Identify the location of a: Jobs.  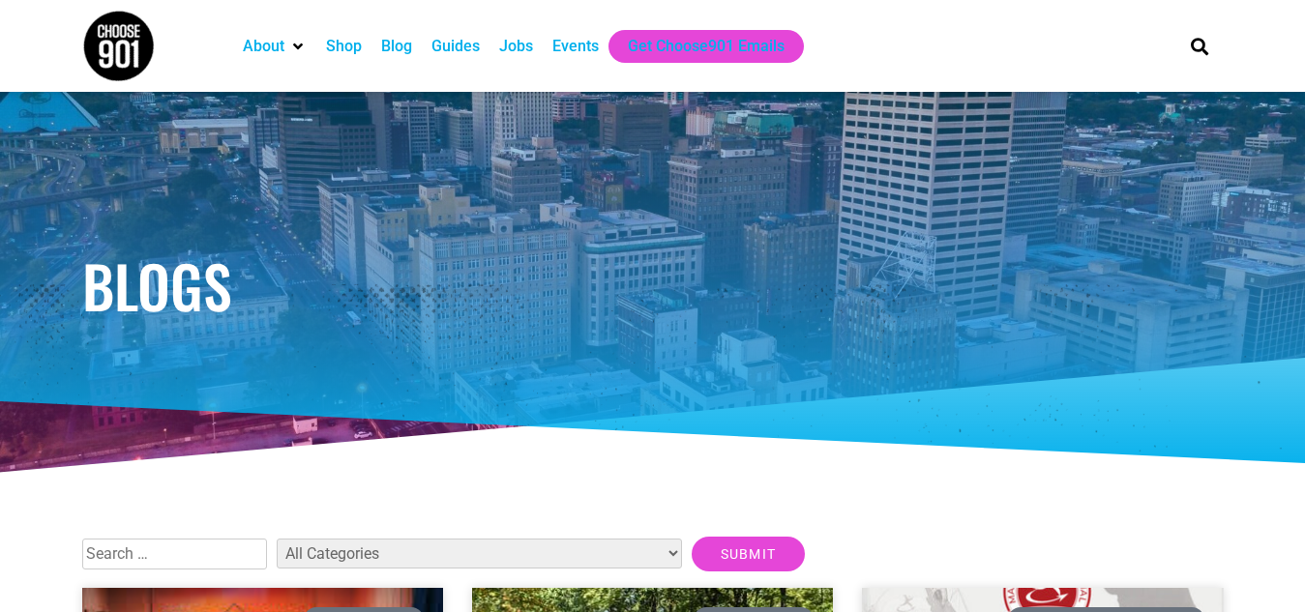
(516, 46).